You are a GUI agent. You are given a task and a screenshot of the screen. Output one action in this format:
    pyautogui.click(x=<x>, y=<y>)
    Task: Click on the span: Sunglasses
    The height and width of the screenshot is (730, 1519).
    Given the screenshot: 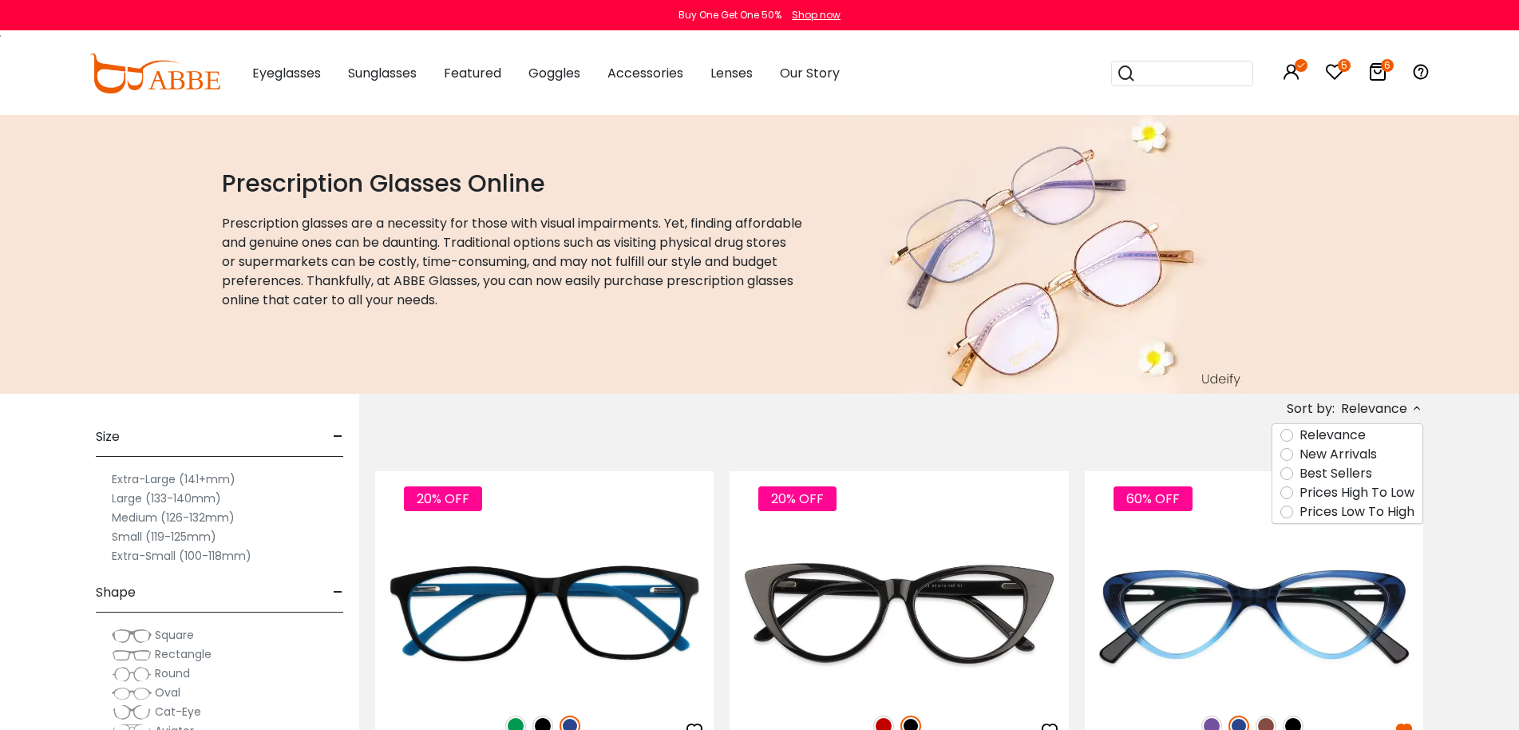 What is the action you would take?
    pyautogui.click(x=382, y=73)
    